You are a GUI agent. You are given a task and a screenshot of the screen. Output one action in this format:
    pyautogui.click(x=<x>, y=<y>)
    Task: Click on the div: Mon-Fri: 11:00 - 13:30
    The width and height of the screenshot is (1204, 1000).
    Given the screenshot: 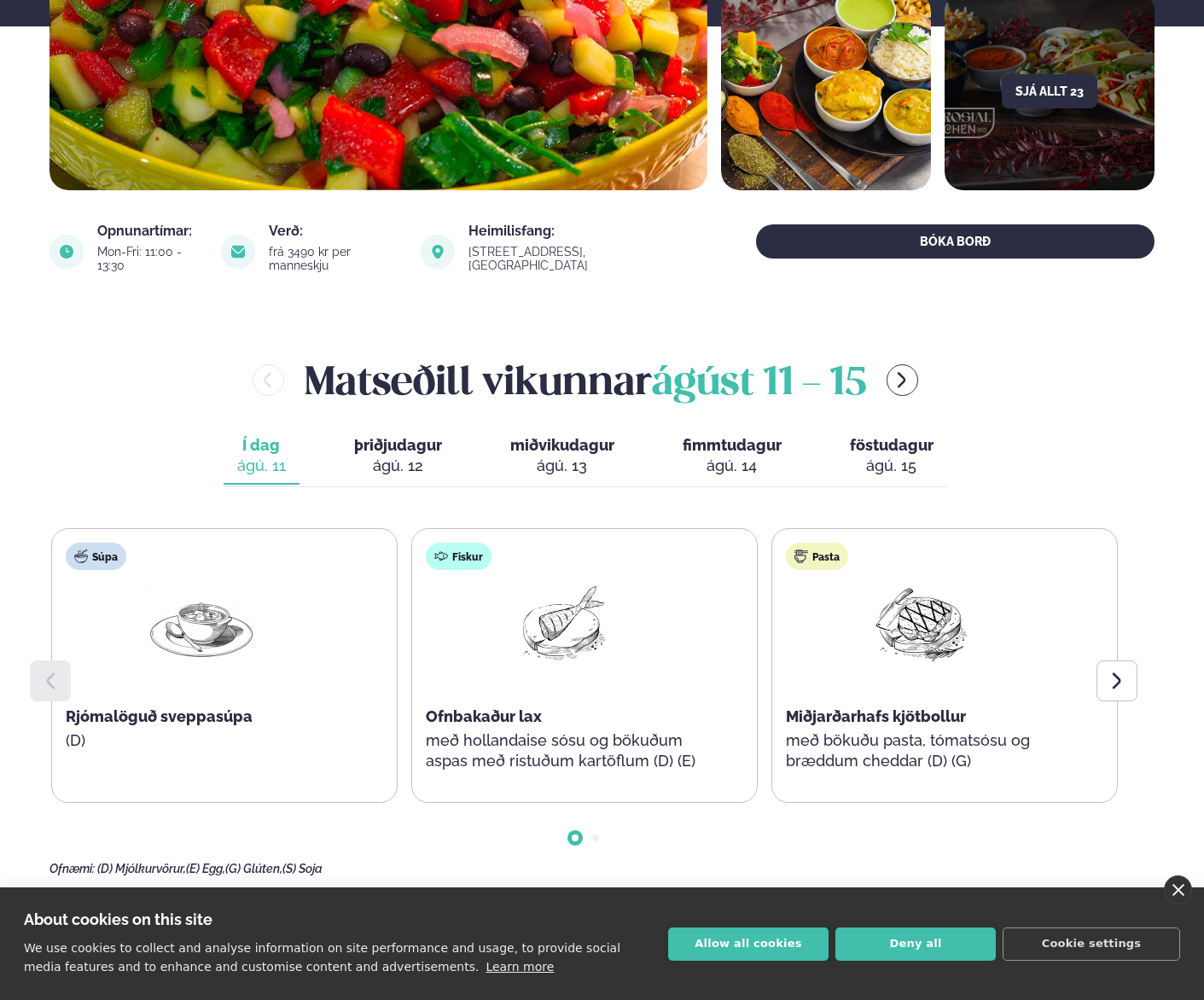 What is the action you would take?
    pyautogui.click(x=149, y=258)
    